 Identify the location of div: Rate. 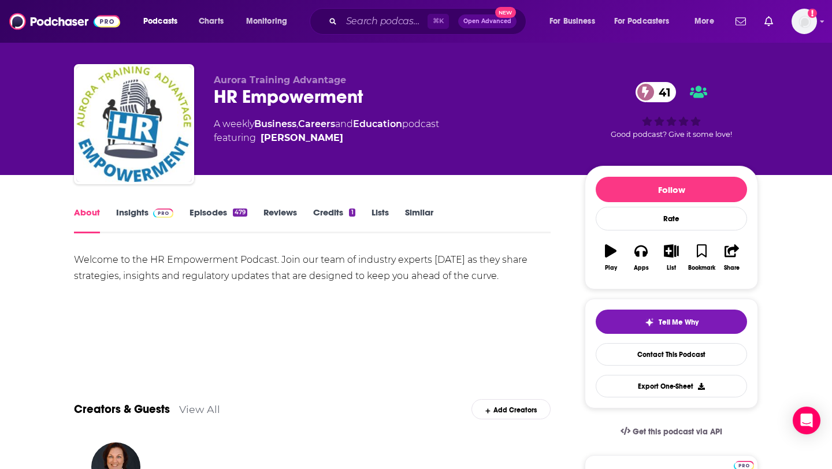
(671, 218).